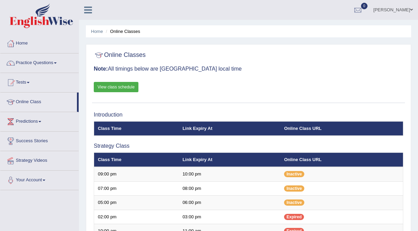 This screenshot has width=418, height=231. What do you see at coordinates (229, 217) in the screenshot?
I see `td: 03:00 pm` at bounding box center [229, 217].